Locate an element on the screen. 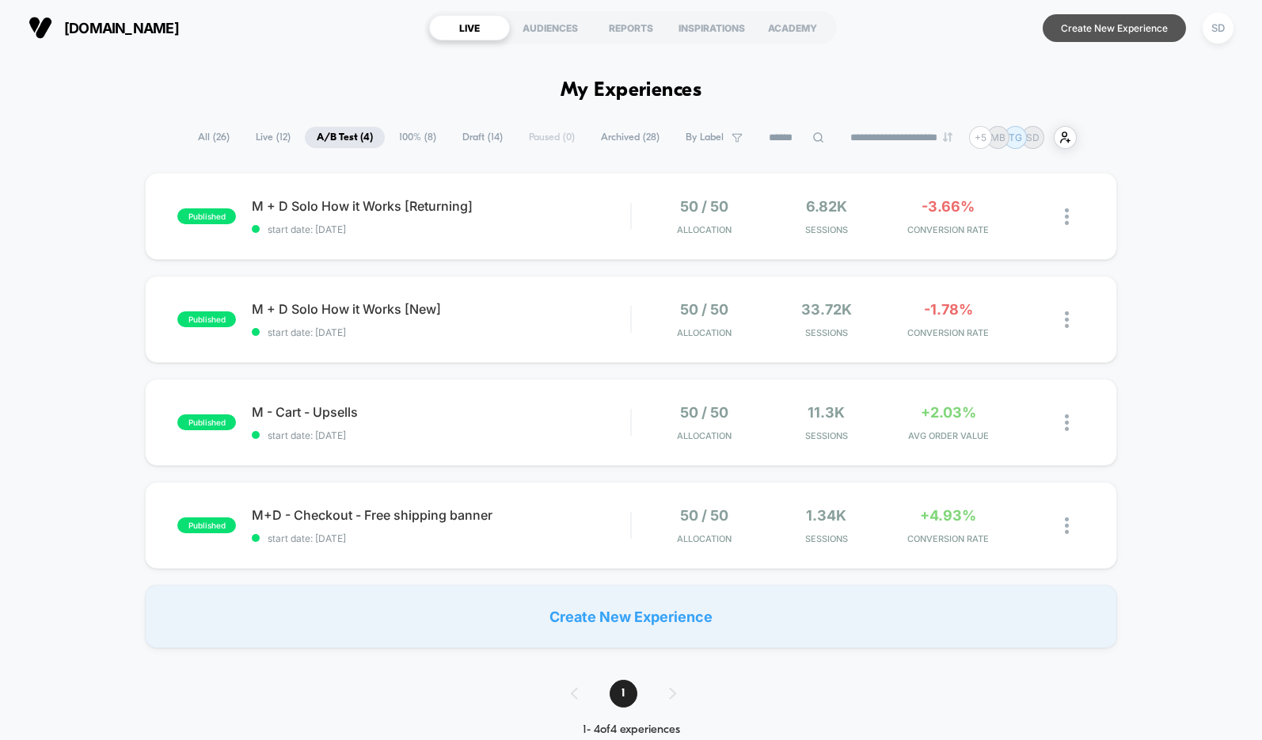 Image resolution: width=1262 pixels, height=740 pixels. p: SD is located at coordinates (1032, 137).